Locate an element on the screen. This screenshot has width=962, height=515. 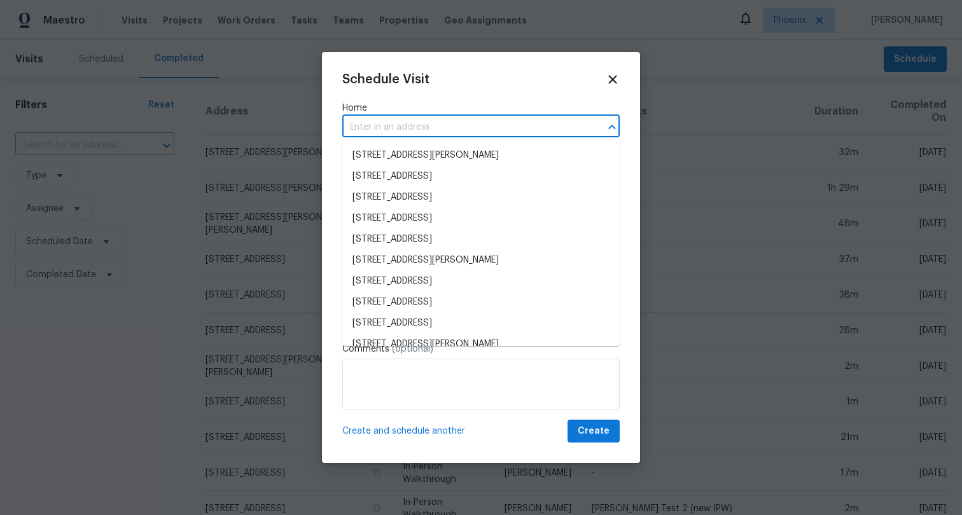
button: Close is located at coordinates (612, 127).